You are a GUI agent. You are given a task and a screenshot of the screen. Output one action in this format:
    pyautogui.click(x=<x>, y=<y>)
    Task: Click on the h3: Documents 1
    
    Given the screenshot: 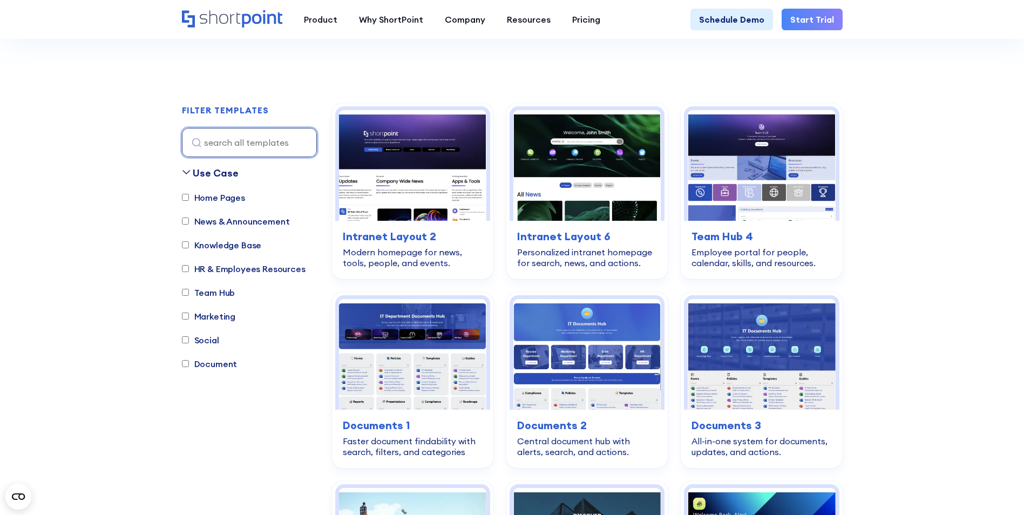 What is the action you would take?
    pyautogui.click(x=412, y=425)
    